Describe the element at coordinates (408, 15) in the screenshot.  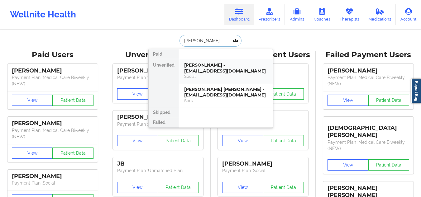
I see `a: Account` at that location.